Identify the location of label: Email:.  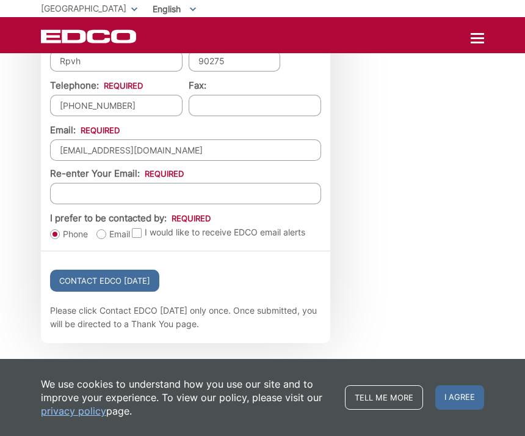
(85, 130).